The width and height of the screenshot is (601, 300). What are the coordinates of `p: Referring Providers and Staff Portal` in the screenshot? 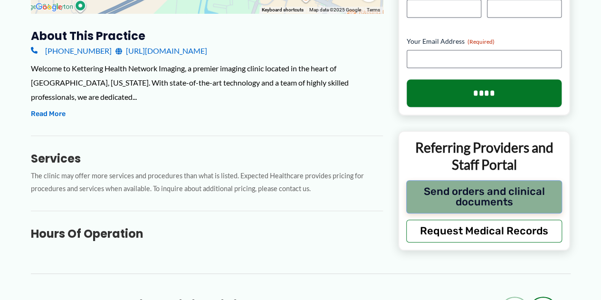 It's located at (484, 156).